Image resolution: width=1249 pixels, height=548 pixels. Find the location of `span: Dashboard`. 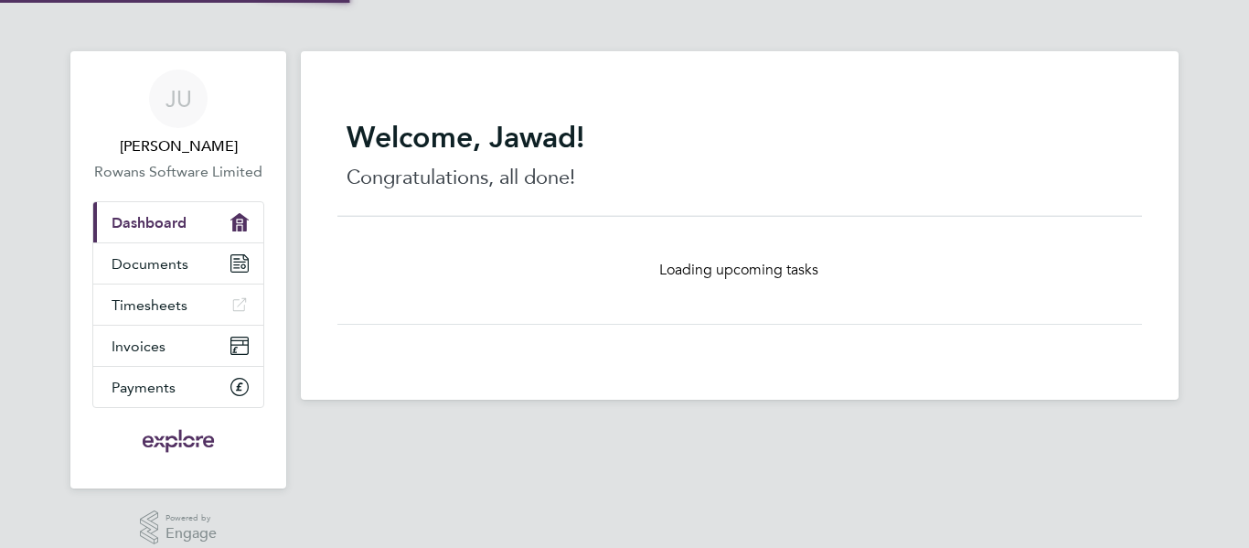

span: Dashboard is located at coordinates (149, 222).